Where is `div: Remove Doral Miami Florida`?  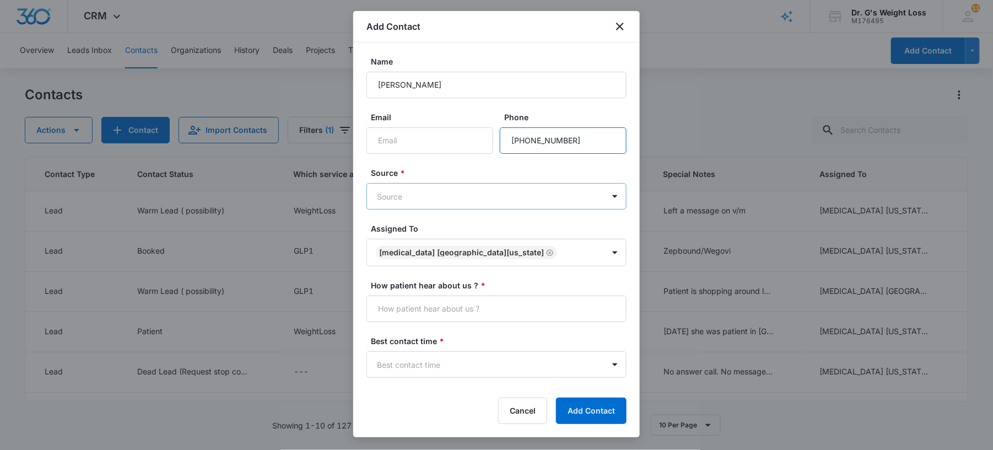
div: Remove Doral Miami Florida is located at coordinates (549, 252).